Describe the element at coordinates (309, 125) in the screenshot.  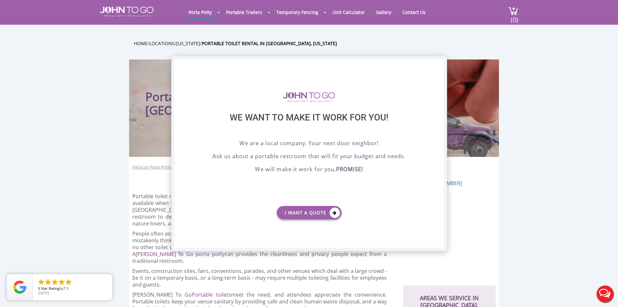
I see `div: We want to make it work for you!` at that location.